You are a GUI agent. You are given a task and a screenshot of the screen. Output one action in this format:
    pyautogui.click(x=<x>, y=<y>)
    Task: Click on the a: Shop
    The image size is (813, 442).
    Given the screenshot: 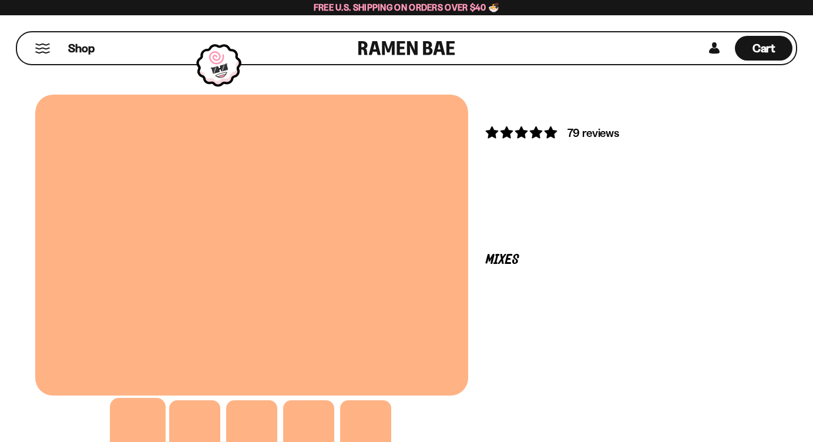 What is the action you would take?
    pyautogui.click(x=81, y=48)
    